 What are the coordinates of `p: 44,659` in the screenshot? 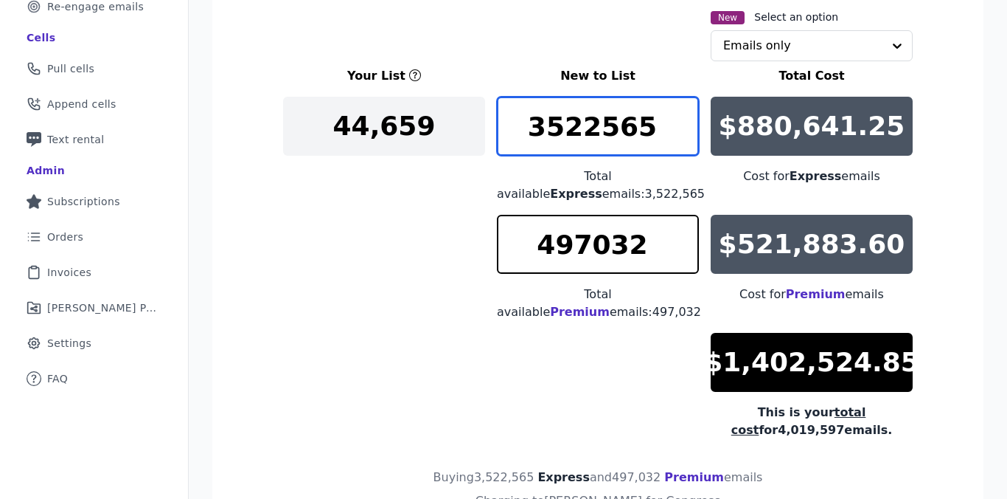 It's located at (384, 126).